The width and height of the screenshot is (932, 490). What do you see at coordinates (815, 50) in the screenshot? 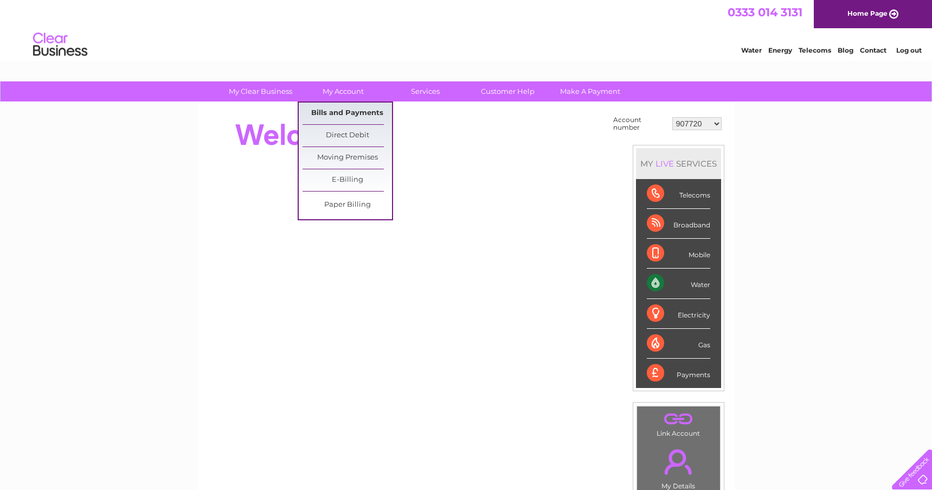
I see `a: Telecoms` at bounding box center [815, 50].